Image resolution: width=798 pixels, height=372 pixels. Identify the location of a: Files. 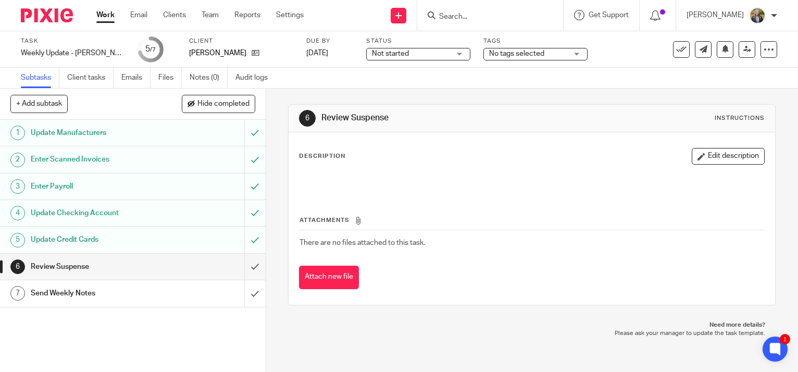
(170, 78).